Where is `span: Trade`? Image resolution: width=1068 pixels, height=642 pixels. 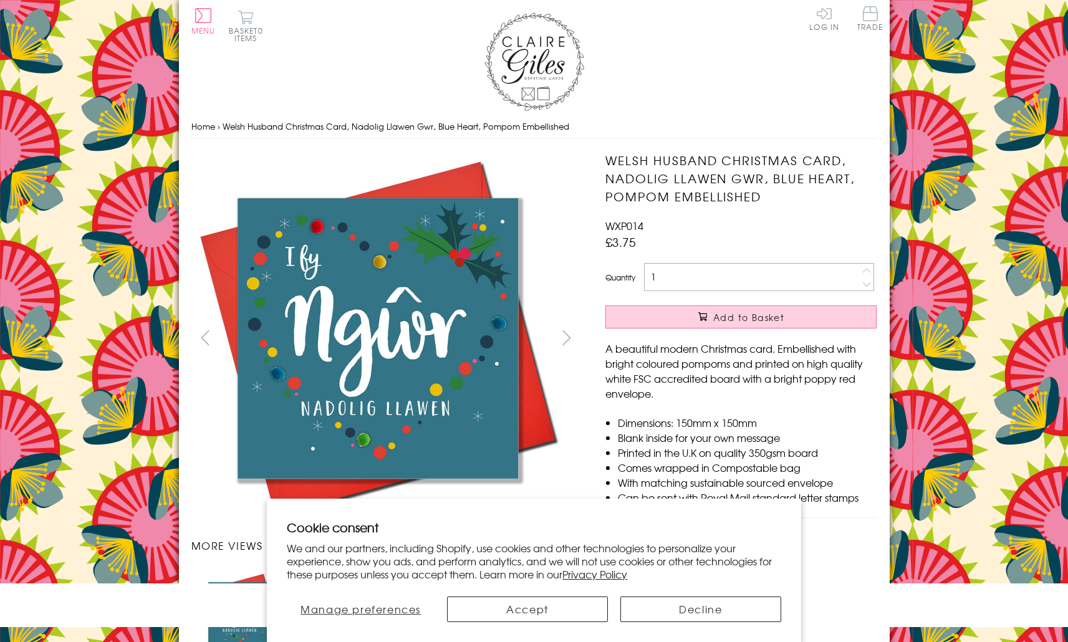
span: Trade is located at coordinates (871, 18).